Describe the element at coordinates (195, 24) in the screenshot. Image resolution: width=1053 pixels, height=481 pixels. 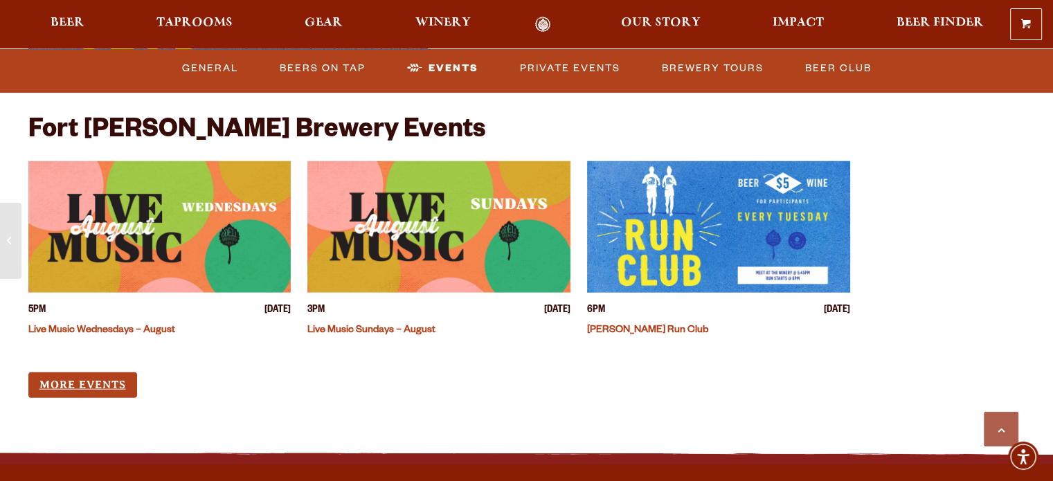
I see `a: Taprooms` at that location.